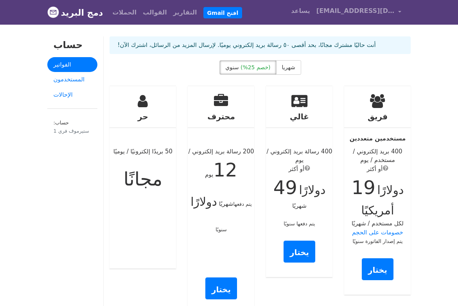 The height and width of the screenshot is (306, 458). What do you see at coordinates (378, 156) in the screenshot?
I see `font: 400 بريد إلكتروني / مستخدم / يوم` at bounding box center [378, 156].